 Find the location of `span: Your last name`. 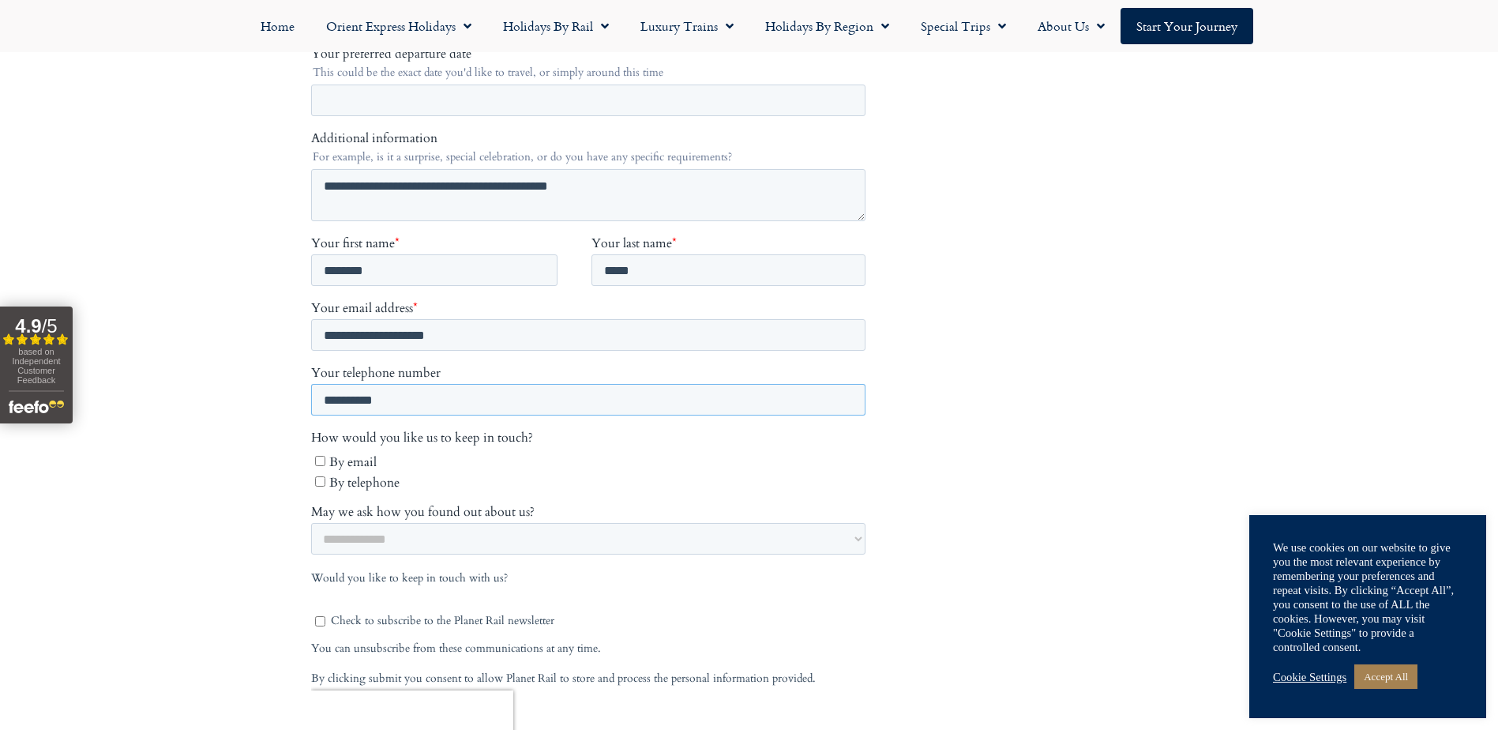

span: Your last name is located at coordinates (321, 362).